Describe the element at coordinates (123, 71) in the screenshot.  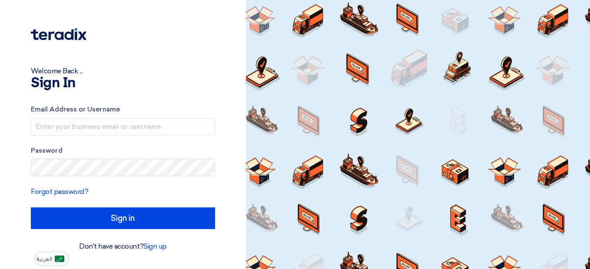
I see `div: Welcome Back ...` at that location.